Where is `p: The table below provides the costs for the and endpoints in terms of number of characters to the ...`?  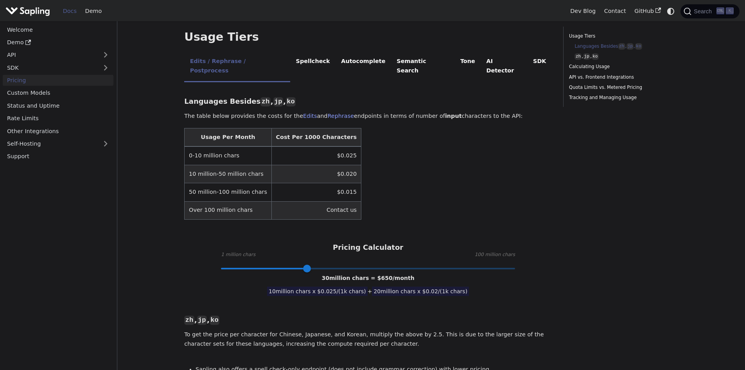
p: The table below provides the costs for the and endpoints in terms of number of characters to the ... is located at coordinates (368, 116).